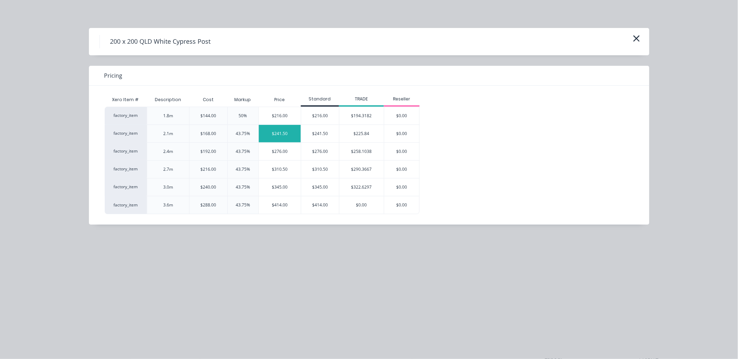 The image size is (738, 359). What do you see at coordinates (113, 76) in the screenshot?
I see `span: Pricing` at bounding box center [113, 76].